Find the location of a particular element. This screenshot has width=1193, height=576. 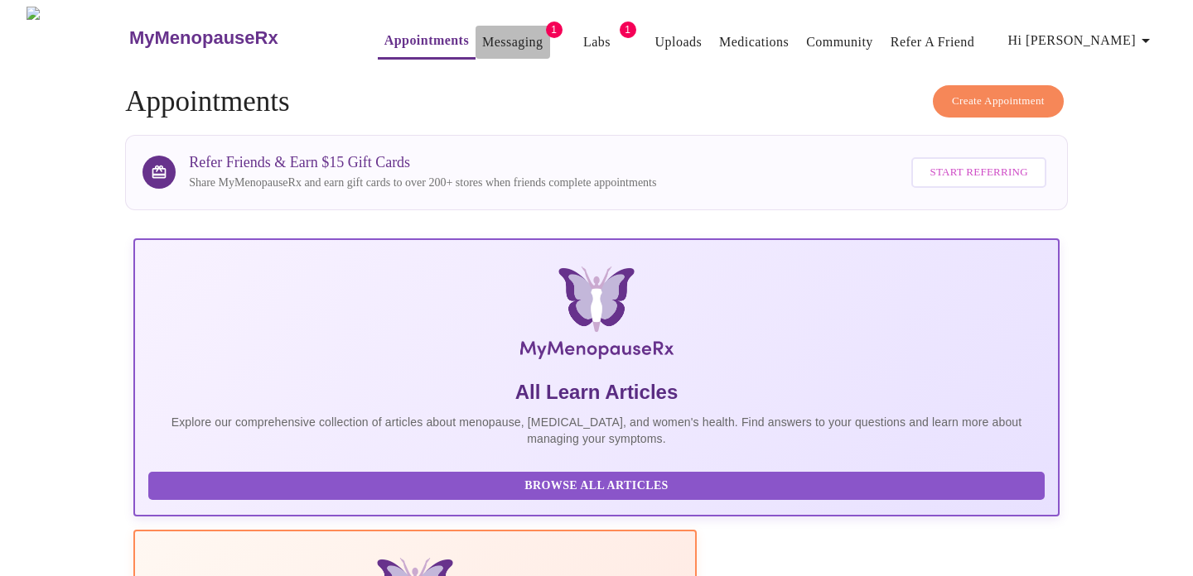

button: Refer a Friend is located at coordinates (933, 42).